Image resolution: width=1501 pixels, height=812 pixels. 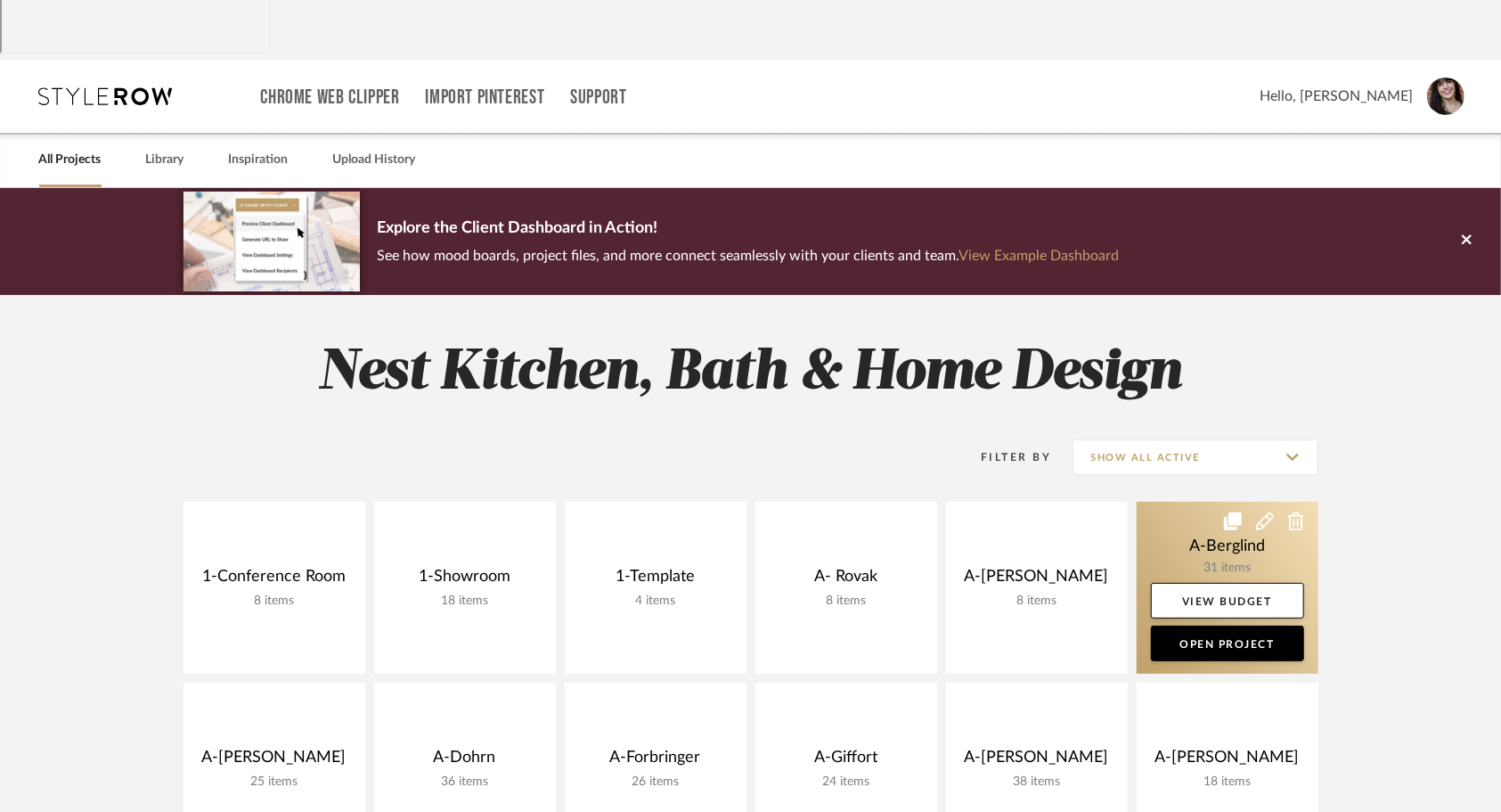 What do you see at coordinates (1228, 643) in the screenshot?
I see `a: Open Project` at bounding box center [1228, 643].